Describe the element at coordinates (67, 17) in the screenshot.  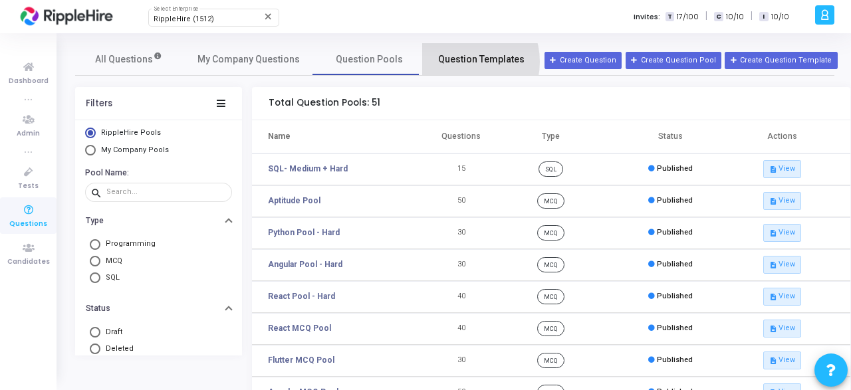
I see `img: logo` at that location.